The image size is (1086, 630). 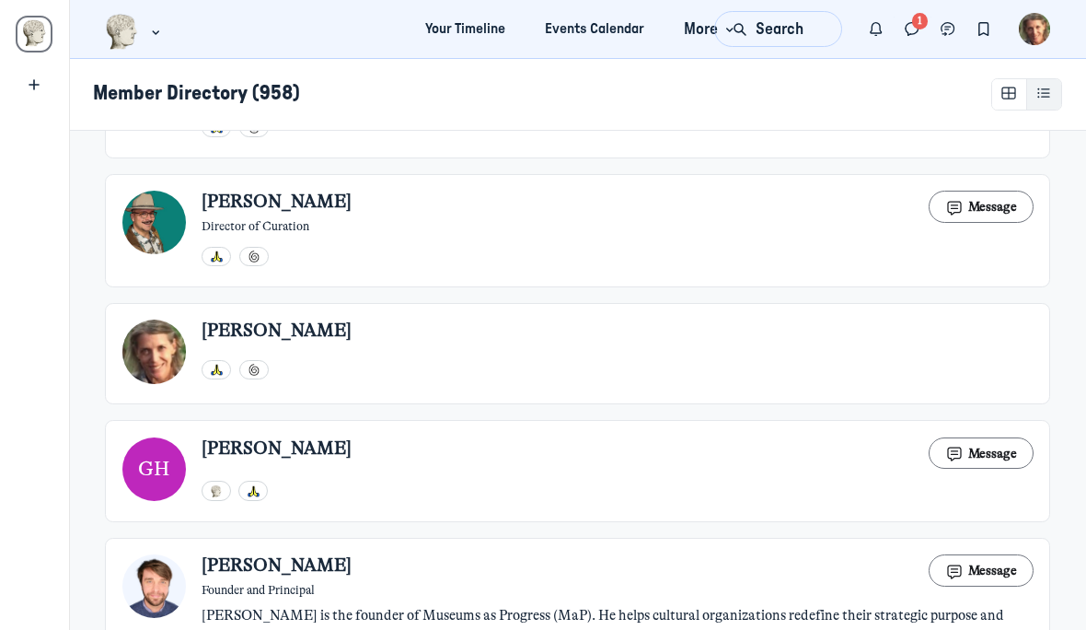 What do you see at coordinates (34, 85) in the screenshot?
I see `a: Create a new community` at bounding box center [34, 85].